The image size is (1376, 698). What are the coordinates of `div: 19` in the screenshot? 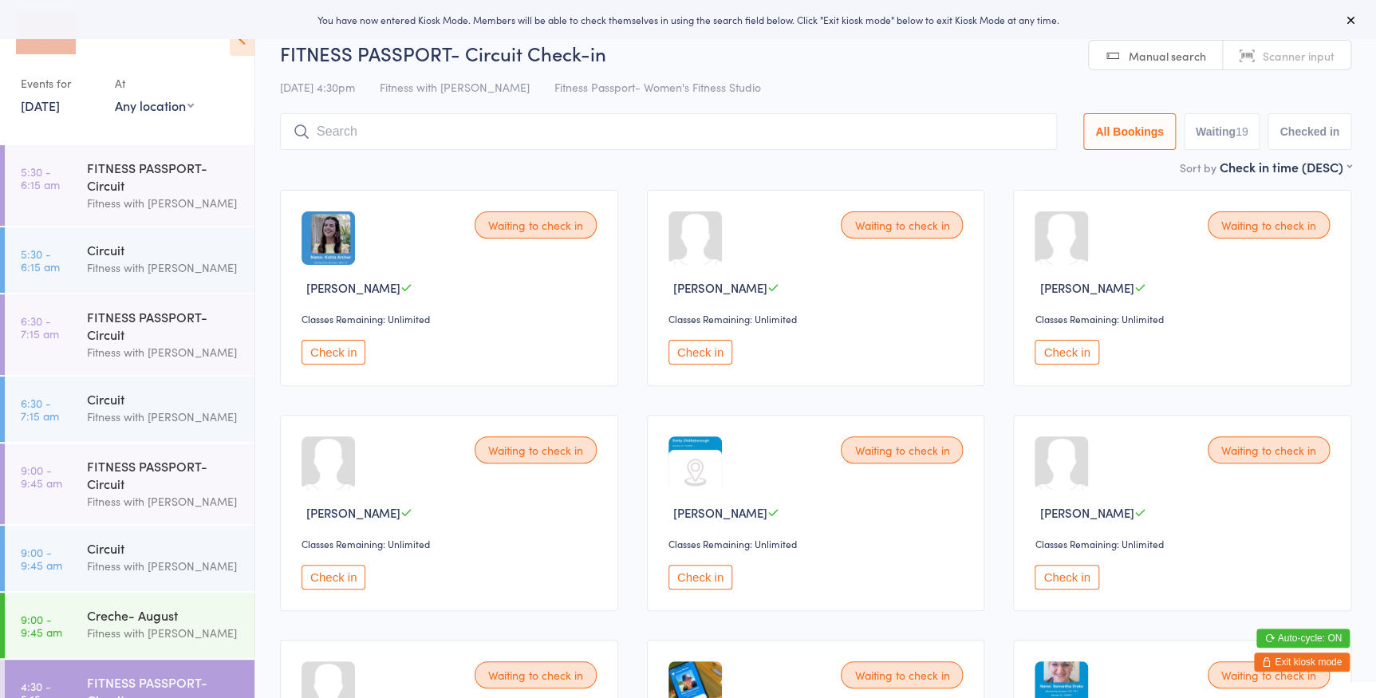 It's located at (1242, 132).